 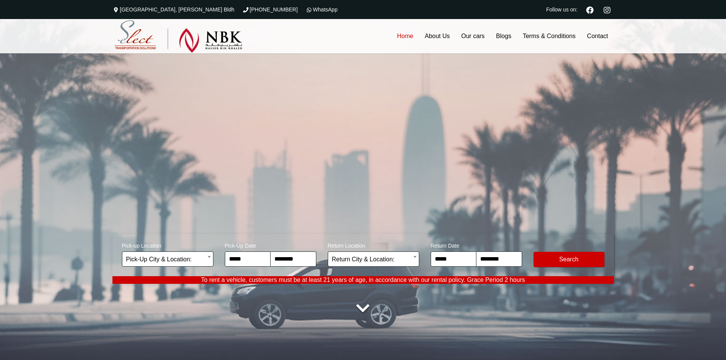 What do you see at coordinates (590, 10) in the screenshot?
I see `a: Facebook` at bounding box center [590, 10].